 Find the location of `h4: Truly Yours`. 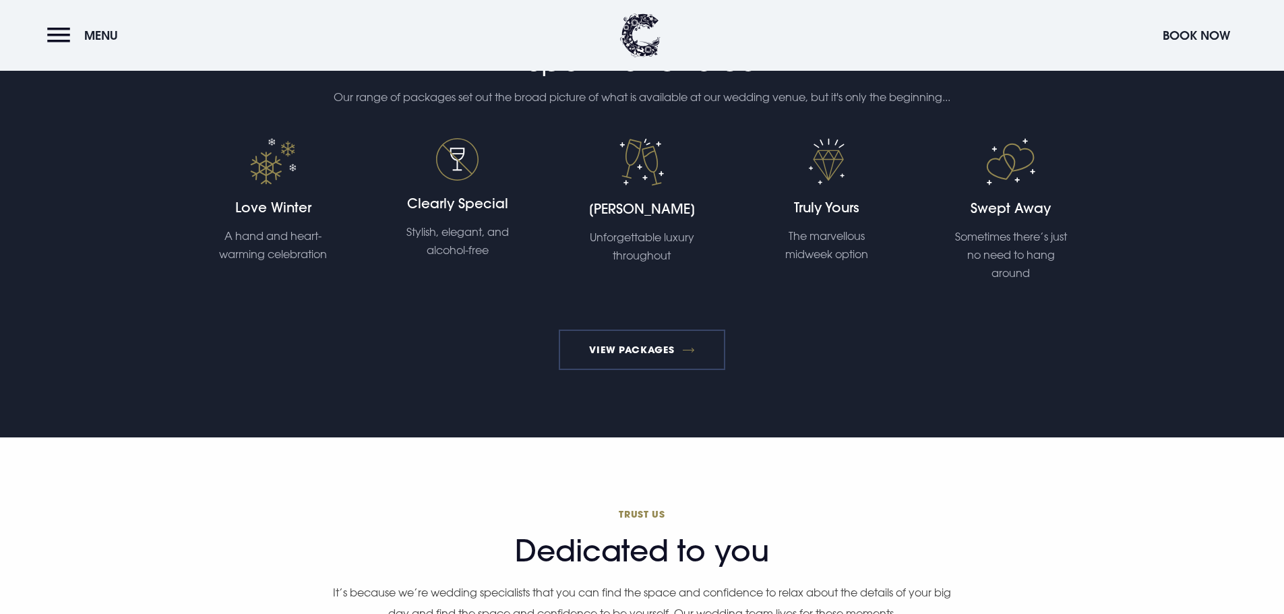

h4: Truly Yours is located at coordinates (826, 208).